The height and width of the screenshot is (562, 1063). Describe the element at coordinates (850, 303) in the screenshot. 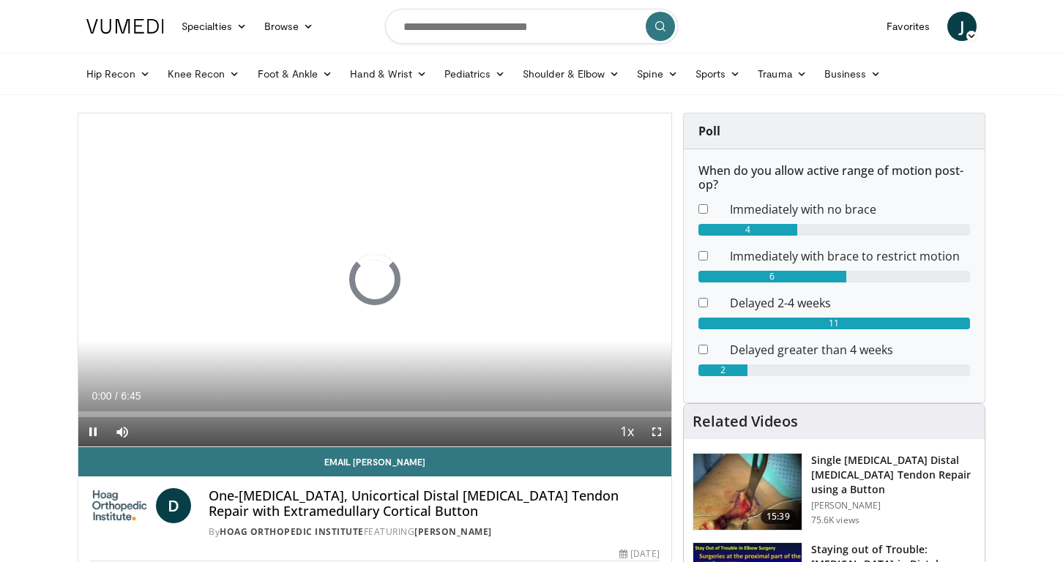

I see `dd: Delayed 2-4 weeks` at that location.